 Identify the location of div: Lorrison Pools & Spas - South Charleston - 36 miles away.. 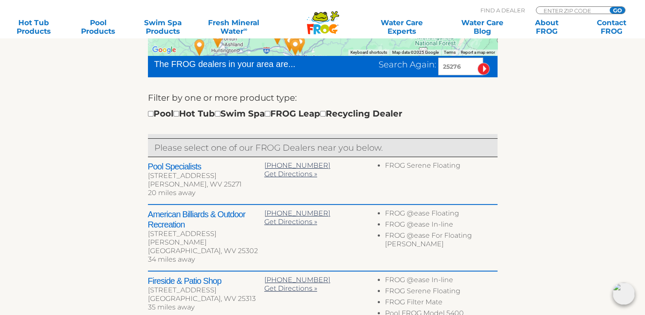
(295, 45).